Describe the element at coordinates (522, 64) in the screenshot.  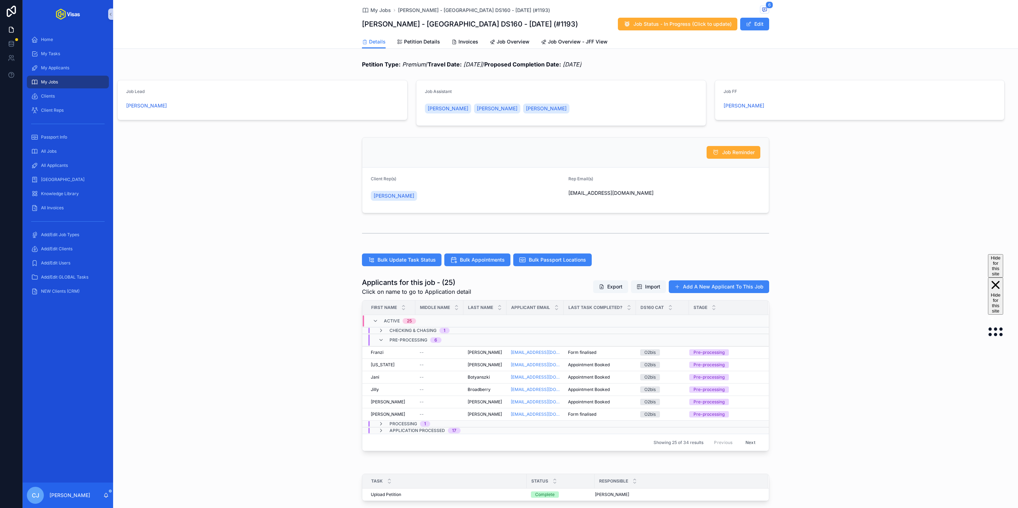
I see `strong: Proposed Completion Date:` at that location.